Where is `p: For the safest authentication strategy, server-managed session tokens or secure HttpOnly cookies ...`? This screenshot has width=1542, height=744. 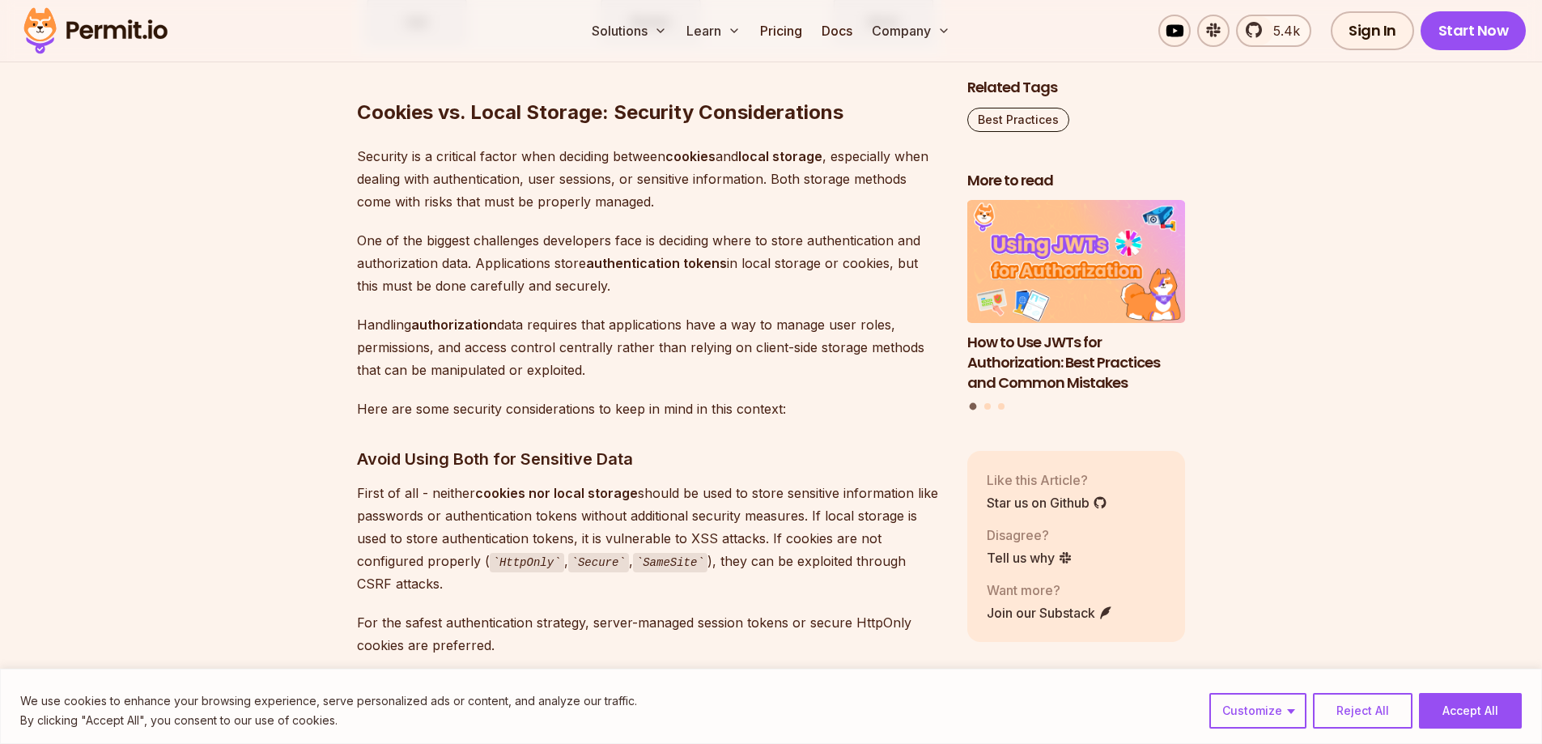 p: For the safest authentication strategy, server-managed session tokens or secure HttpOnly cookies ... is located at coordinates (649, 634).